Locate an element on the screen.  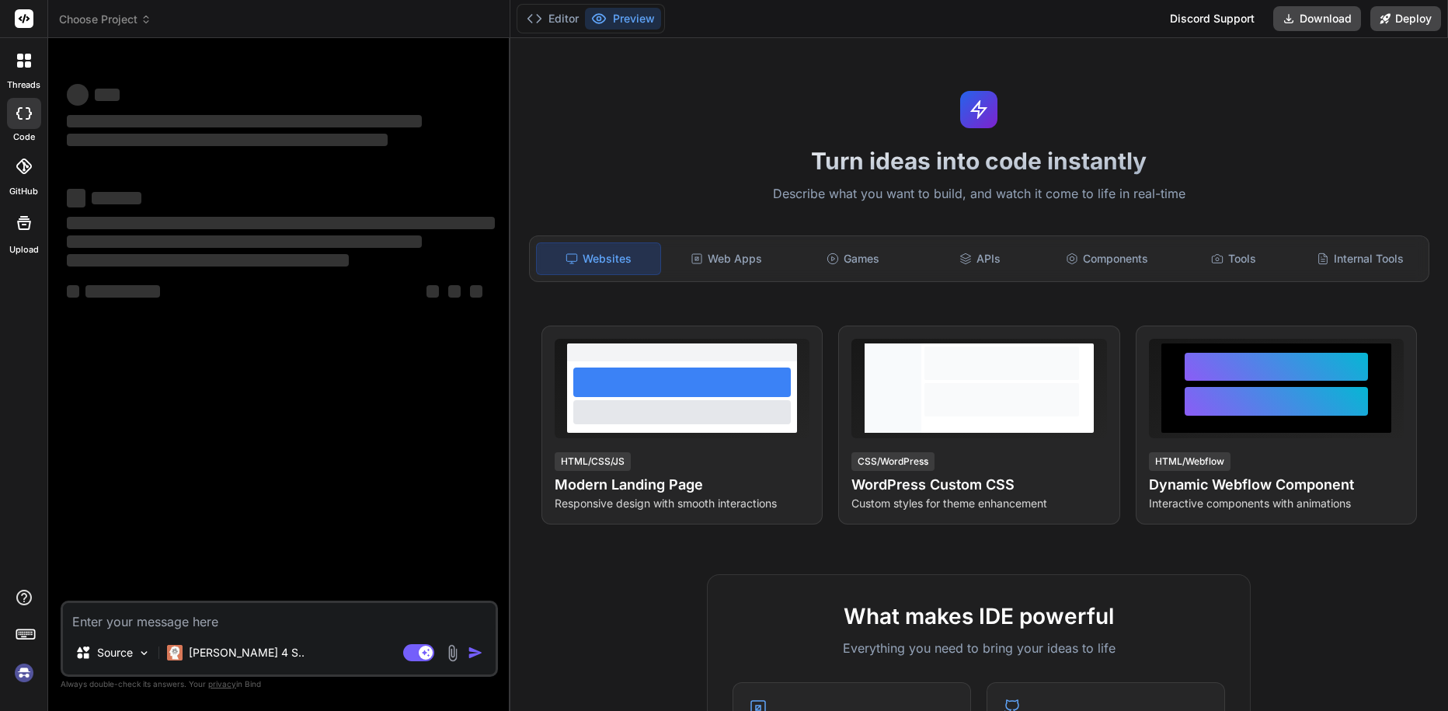
div: Web Apps is located at coordinates (725, 259).